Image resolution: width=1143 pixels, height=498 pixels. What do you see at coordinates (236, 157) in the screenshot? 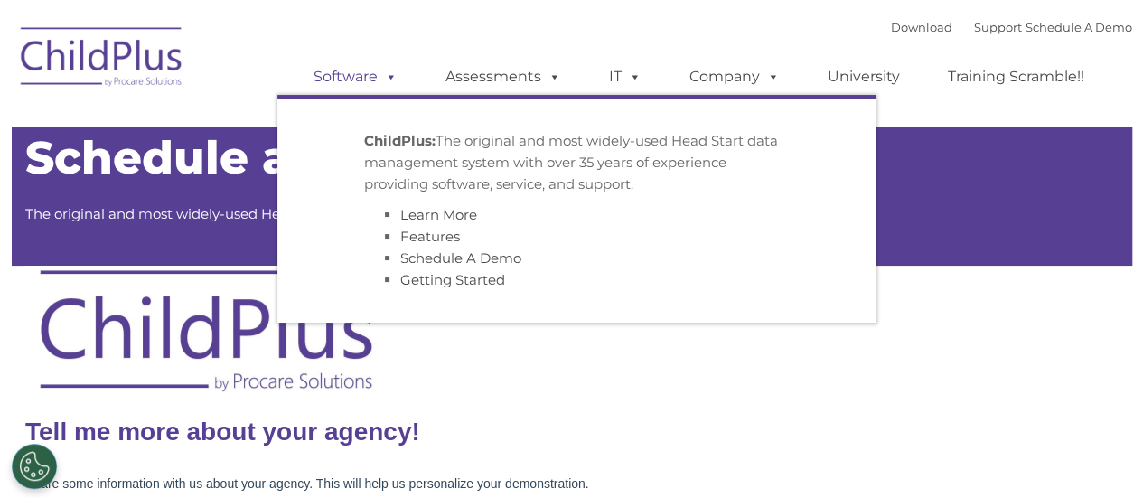
I see `span: Schedule a Demo` at bounding box center [236, 157].